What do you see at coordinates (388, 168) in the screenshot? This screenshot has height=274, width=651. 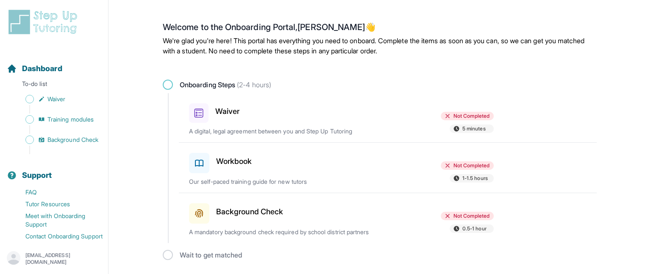 I see `a: WorkbookNot Completed1-1.5 hoursOur self-paced training guide for new tutors` at bounding box center [388, 168].